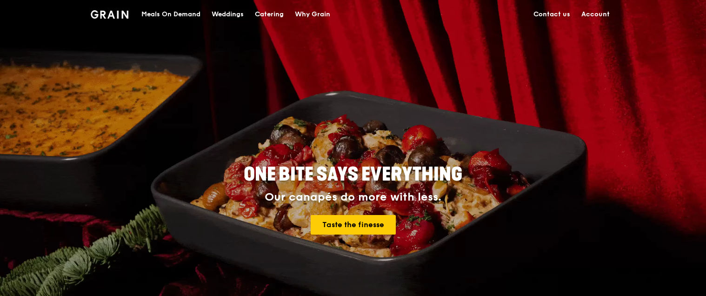  Describe the element at coordinates (353, 225) in the screenshot. I see `a: Taste the finesse` at that location.